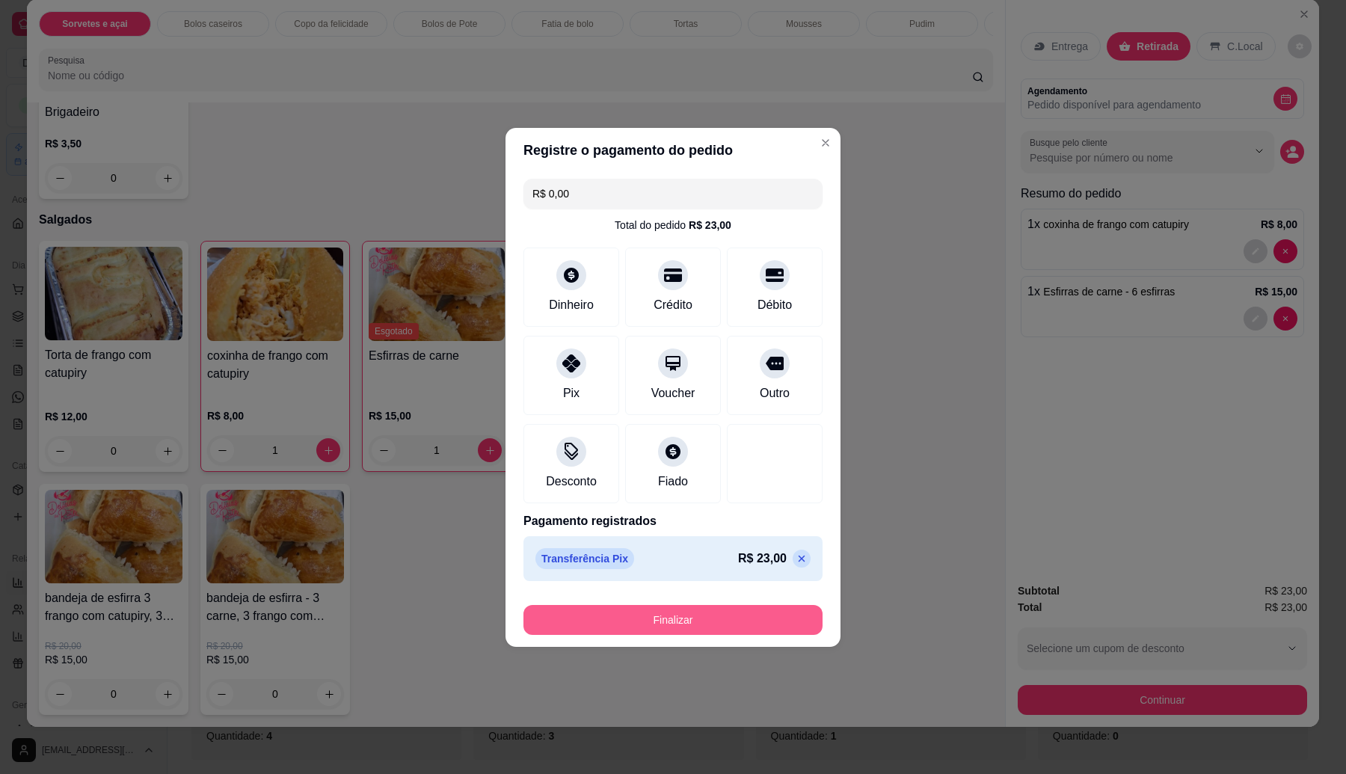 This screenshot has width=1346, height=774. What do you see at coordinates (762, 559) in the screenshot?
I see `p: R$ 23,00` at bounding box center [762, 559].